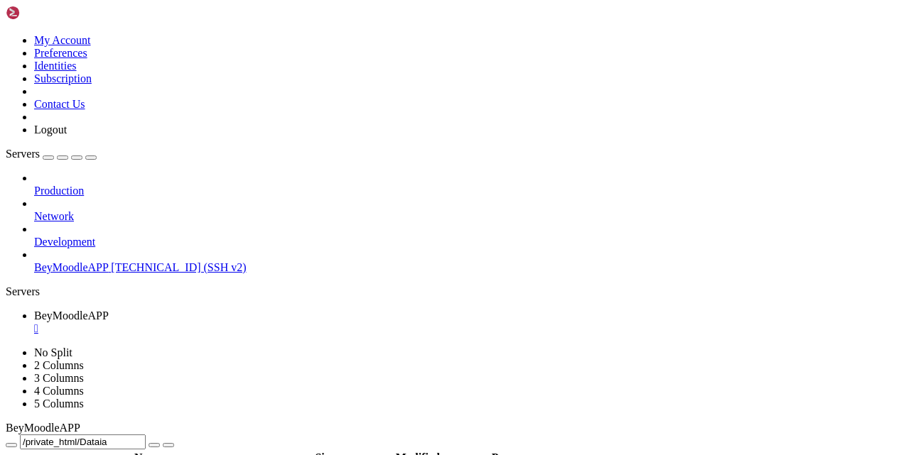 This screenshot has width=904, height=455. What do you see at coordinates (65, 242) in the screenshot?
I see `span: Development` at bounding box center [65, 242].